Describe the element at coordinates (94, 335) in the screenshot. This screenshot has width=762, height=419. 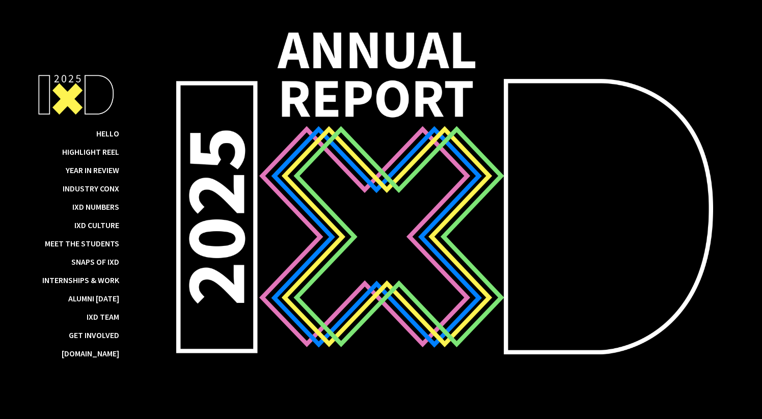
I see `a: Get Involved` at that location.